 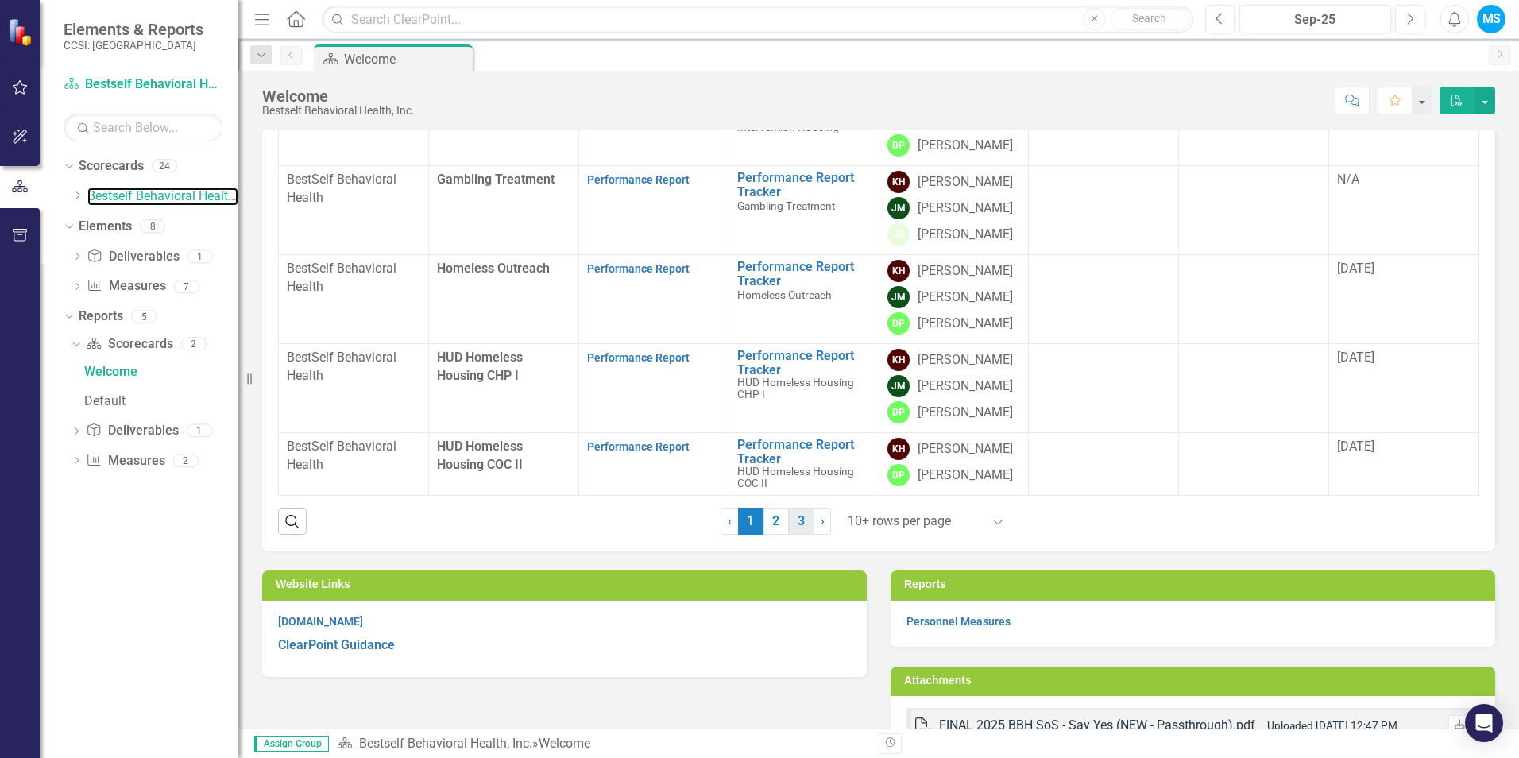 I want to click on input: Search ClearPoint..., so click(x=757, y=19).